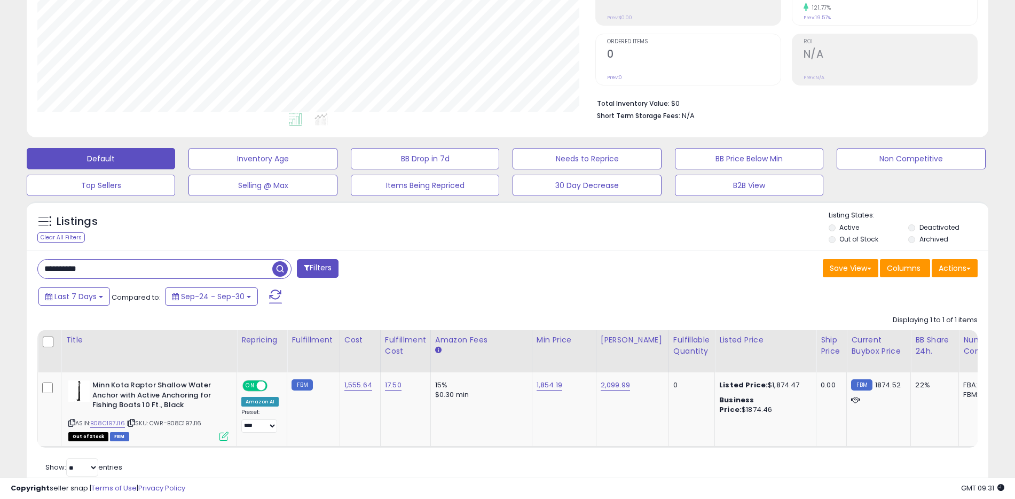 This screenshot has height=499, width=1015. I want to click on span: N/A, so click(688, 115).